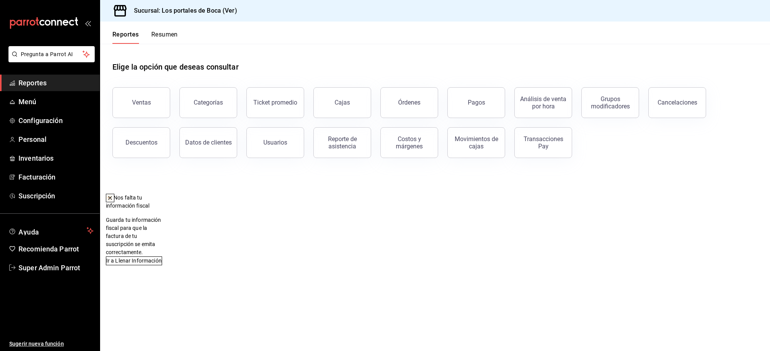 The image size is (770, 351). I want to click on span: Super Admin Parrot, so click(56, 268).